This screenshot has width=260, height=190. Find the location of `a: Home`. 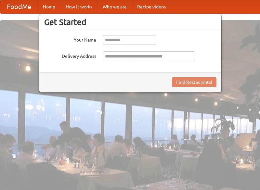

a: Home is located at coordinates (49, 7).